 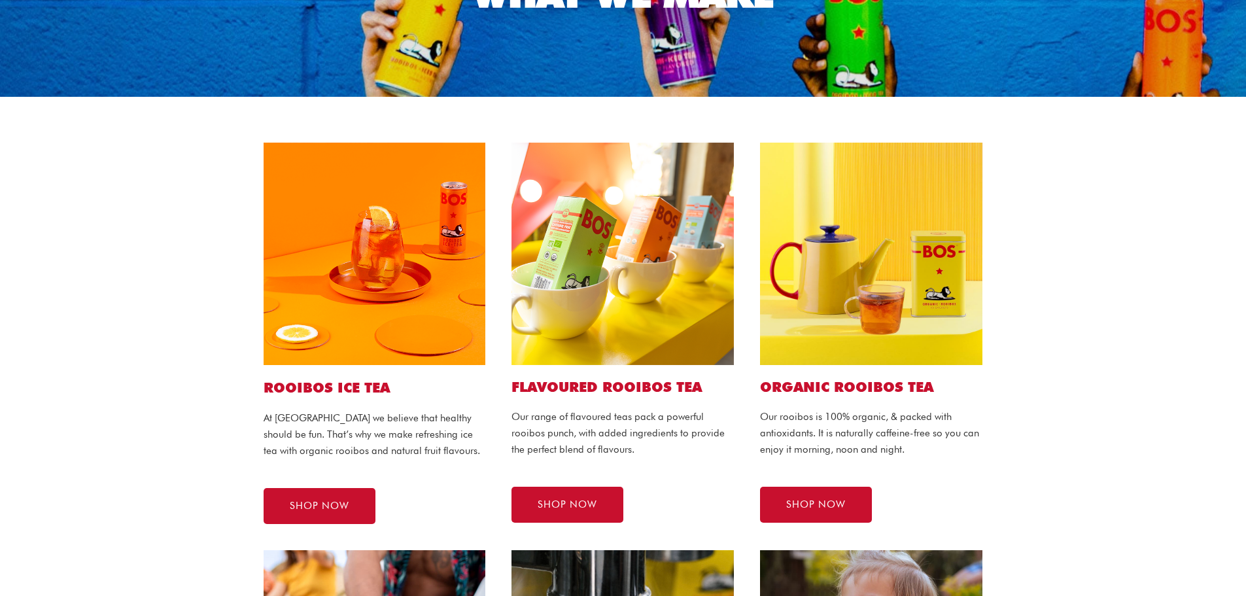 What do you see at coordinates (375, 387) in the screenshot?
I see `h1: ROOIBOS ICE TEA` at bounding box center [375, 387].